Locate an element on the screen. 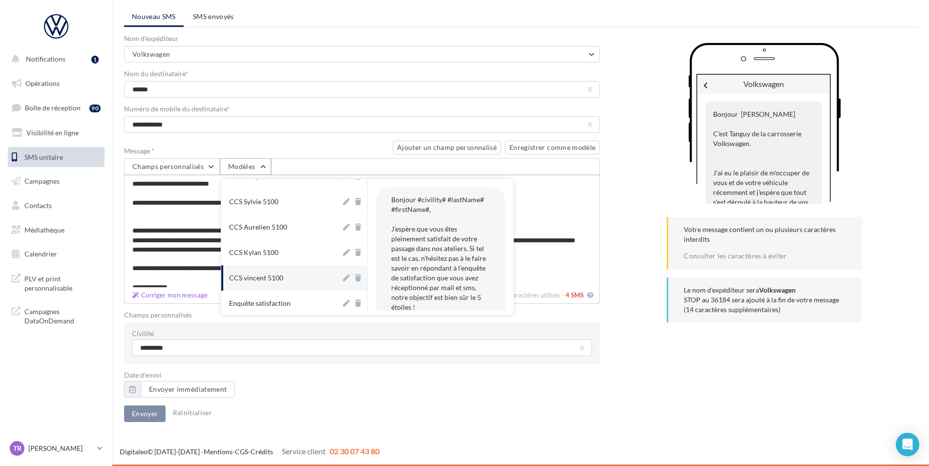 The image size is (929, 466). a: Opérations is located at coordinates (56, 84).